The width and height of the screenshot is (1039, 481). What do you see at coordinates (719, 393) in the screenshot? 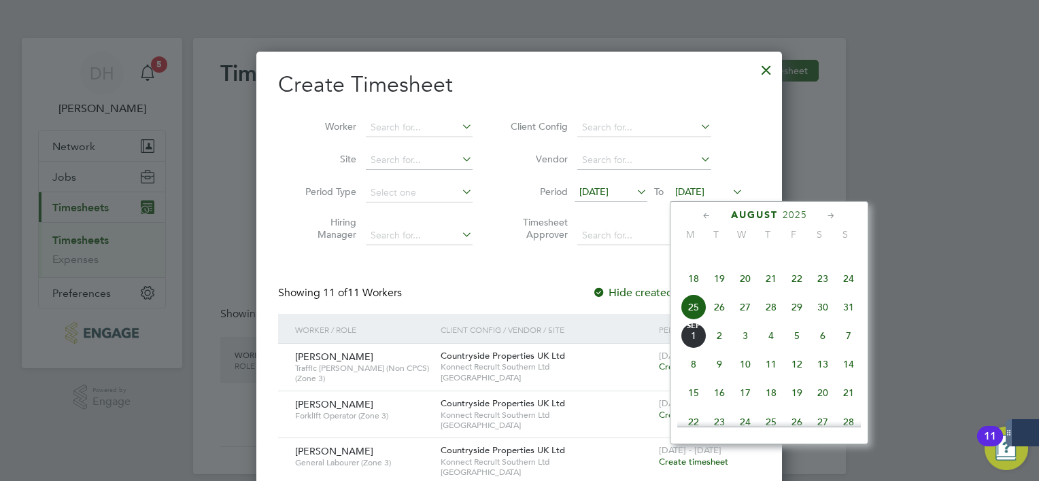
I see `span: 16` at bounding box center [719, 393].